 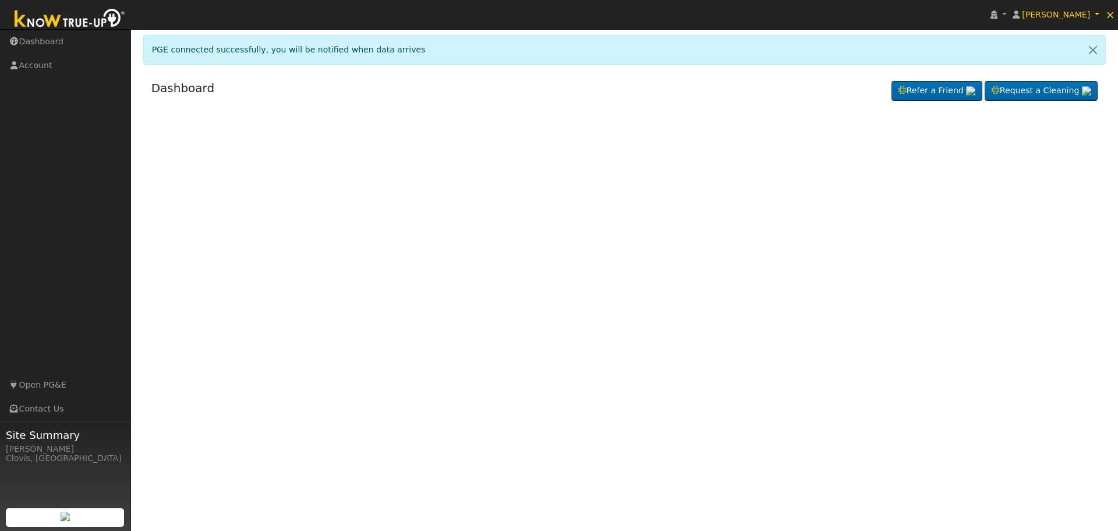 What do you see at coordinates (625, 50) in the screenshot?
I see `div: PGE connected successfully, you will be notified when data arrives` at bounding box center [625, 50].